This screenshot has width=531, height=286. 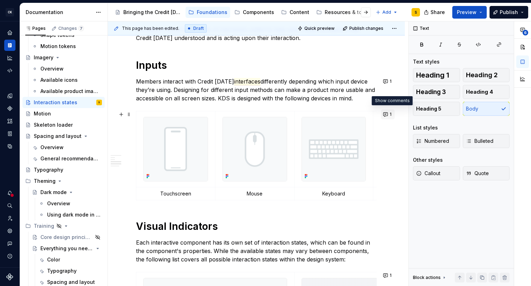 I want to click on a: Code automation, so click(x=10, y=71).